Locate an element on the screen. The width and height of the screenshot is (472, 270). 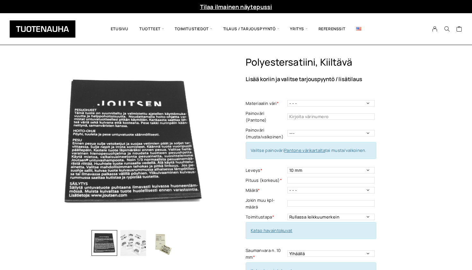
span: Yritys is located at coordinates (299, 29).